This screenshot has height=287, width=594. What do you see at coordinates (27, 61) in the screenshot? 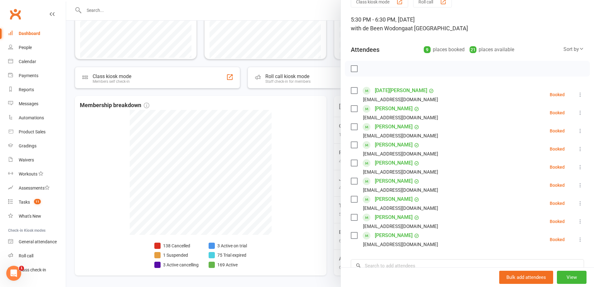
I see `div: Calendar` at bounding box center [27, 61].